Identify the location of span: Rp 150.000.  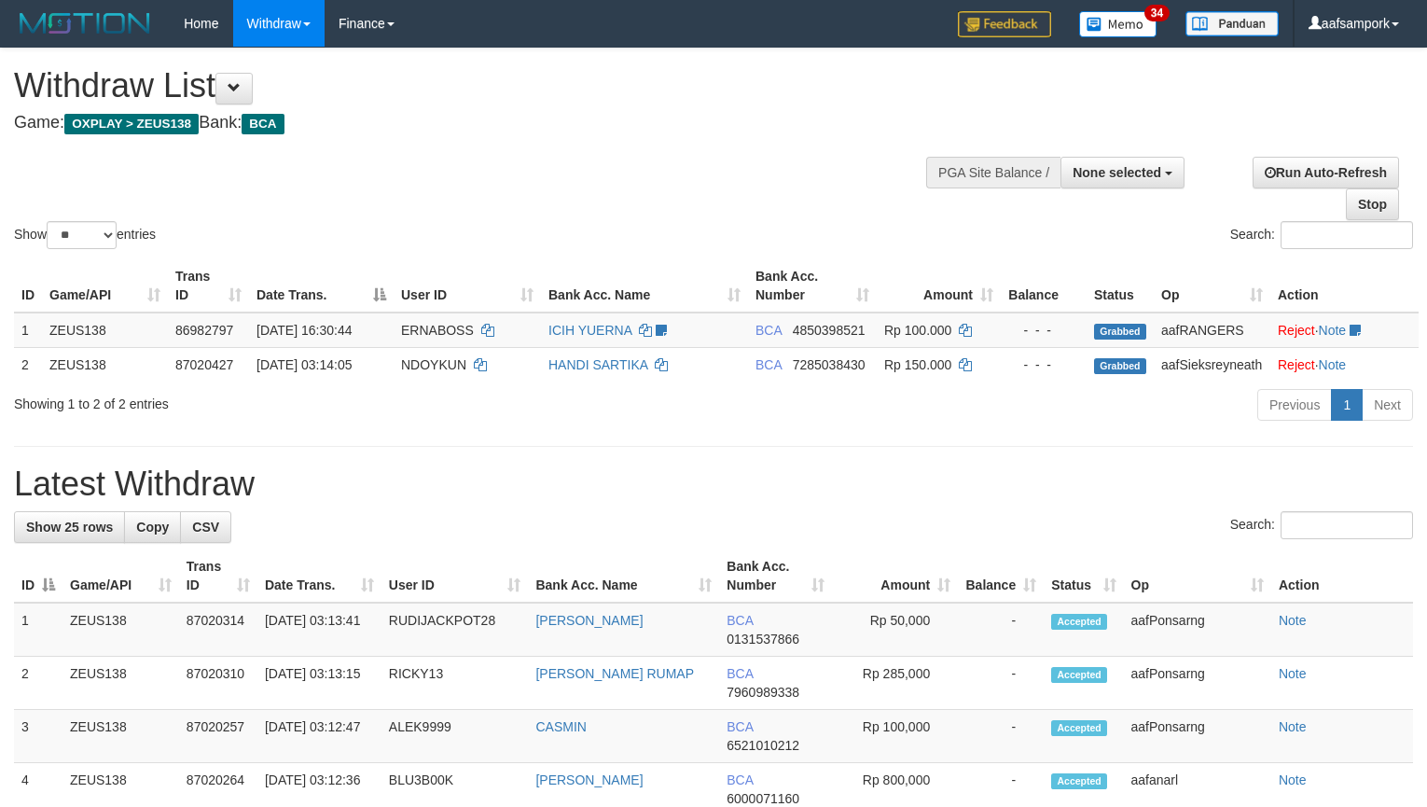
(918, 365).